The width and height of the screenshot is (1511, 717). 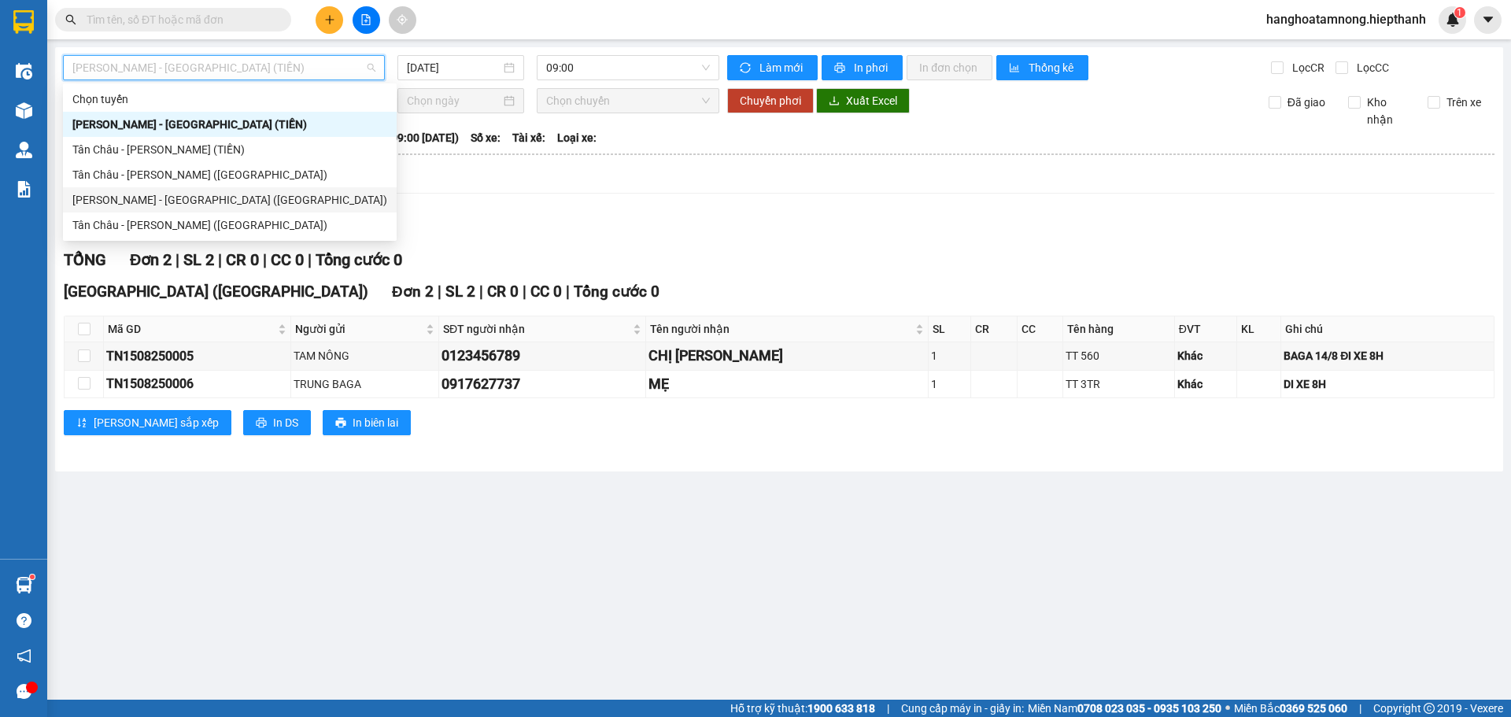 What do you see at coordinates (1149, 708) in the screenshot?
I see `strong: 0708 023 035 - 0935 103 250` at bounding box center [1149, 708].